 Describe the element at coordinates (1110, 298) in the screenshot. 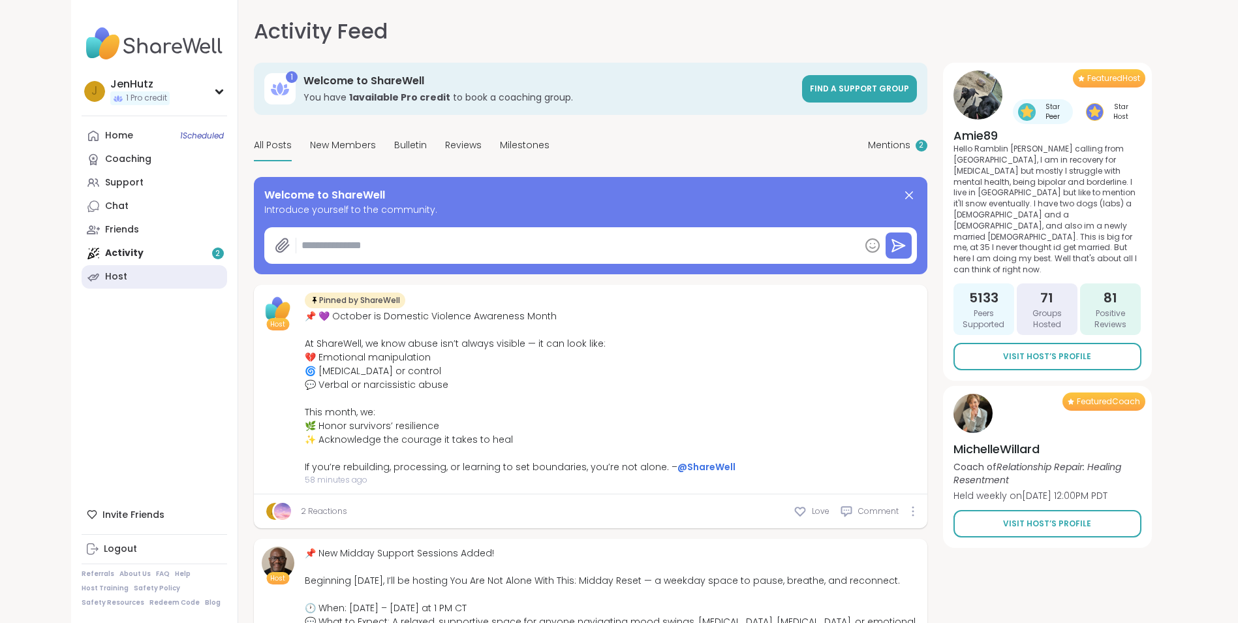

I see `span: 81` at that location.